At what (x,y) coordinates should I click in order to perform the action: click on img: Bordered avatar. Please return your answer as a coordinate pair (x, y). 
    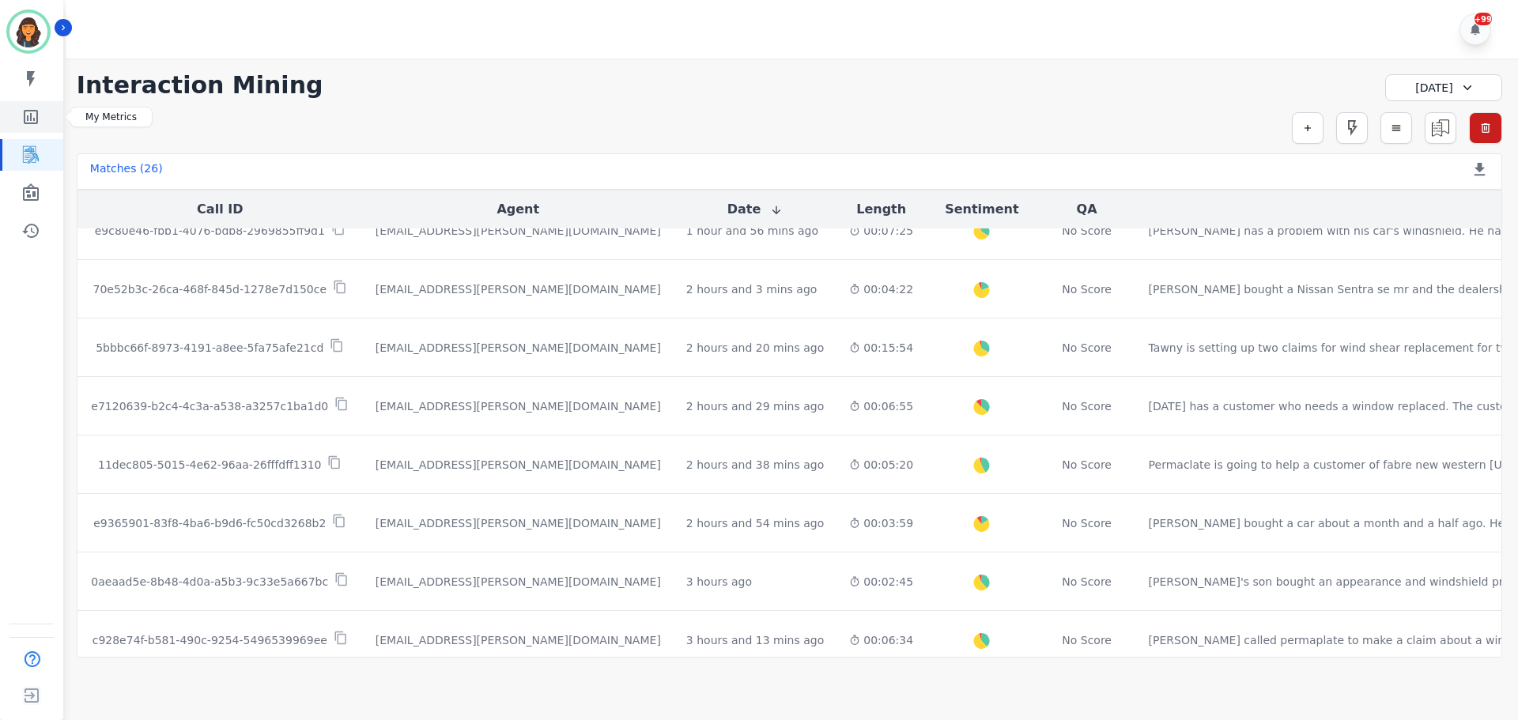
    Looking at the image, I should click on (28, 32).